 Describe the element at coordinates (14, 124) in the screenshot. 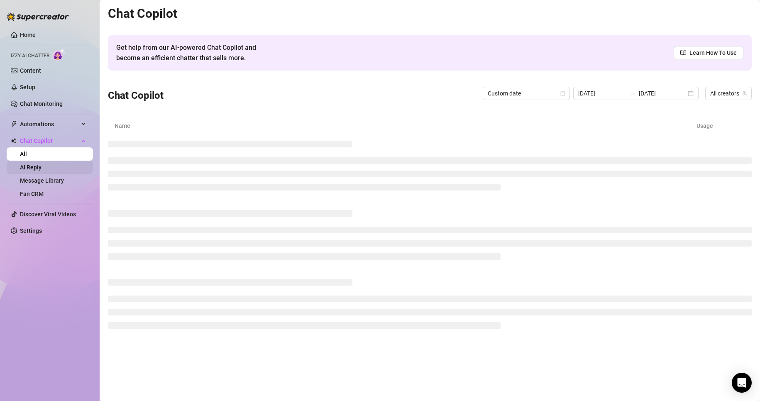

I see `span: thunderbolt` at that location.